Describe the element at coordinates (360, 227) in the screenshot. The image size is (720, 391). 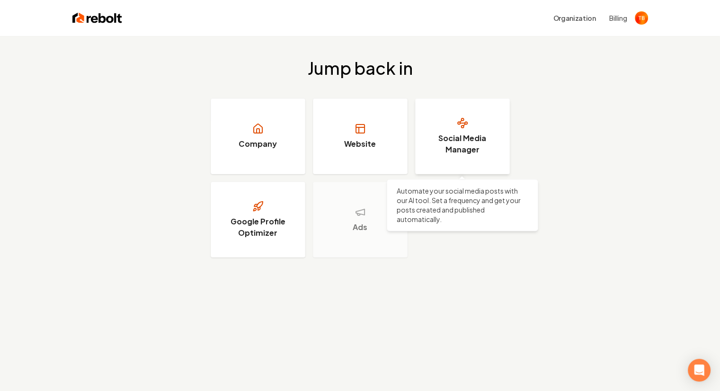
I see `h3: Ads` at that location.